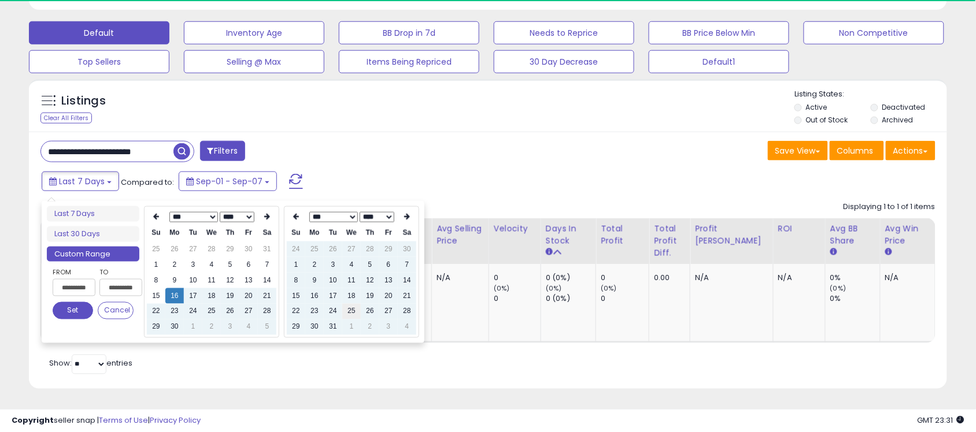 The image size is (976, 432). Describe the element at coordinates (514, 229) in the screenshot. I see `div: Velocity` at that location.